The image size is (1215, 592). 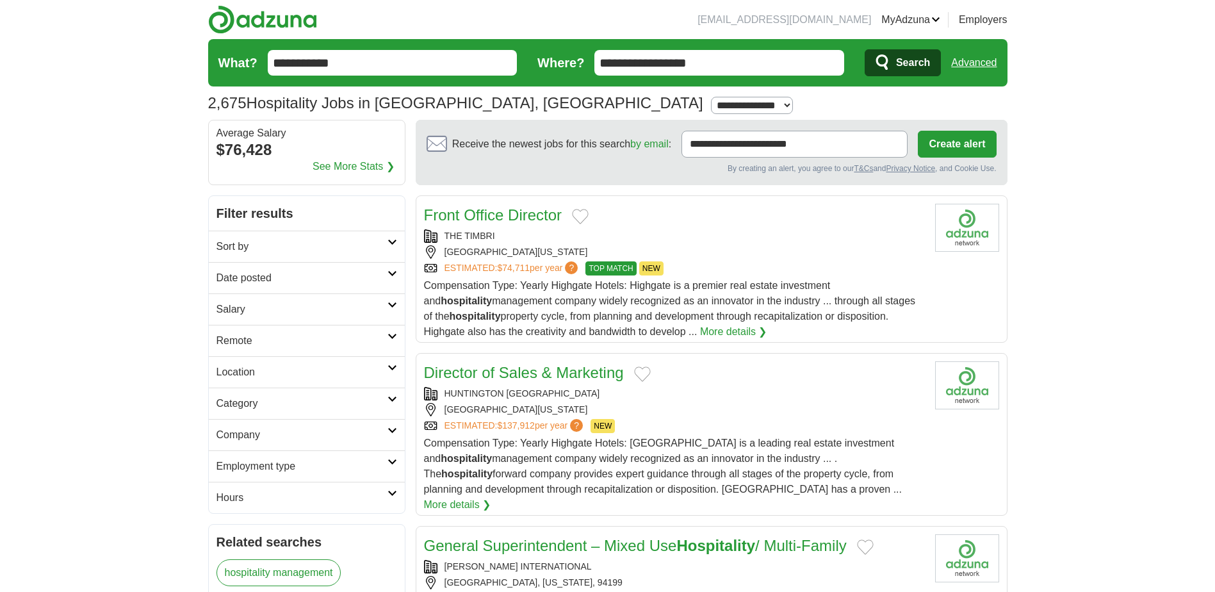 What do you see at coordinates (910, 168) in the screenshot?
I see `a: Privacy Notice` at bounding box center [910, 168].